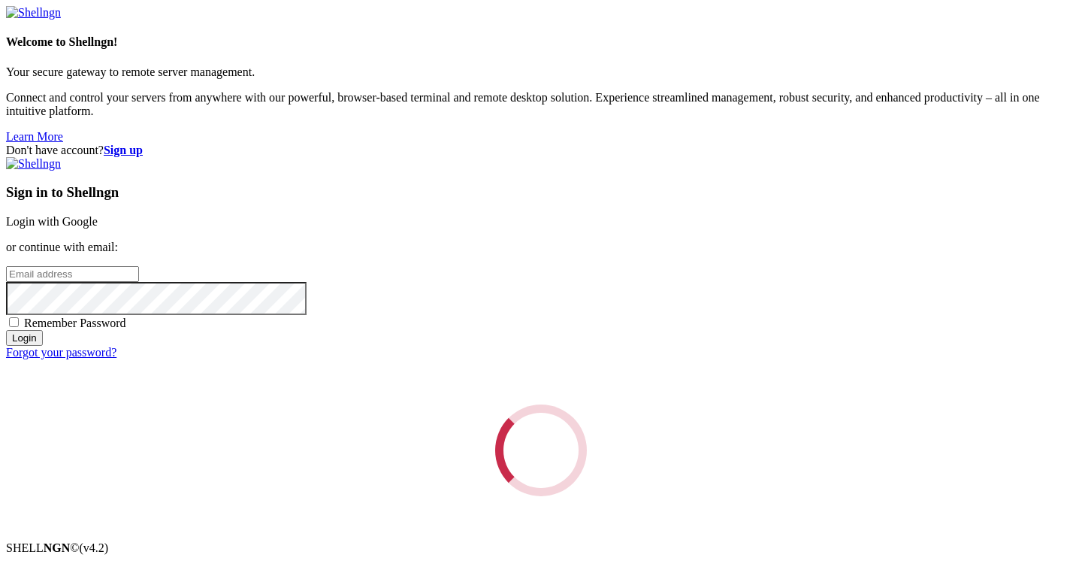  Describe the element at coordinates (14, 322) in the screenshot. I see `input: Remember Password` at that location.